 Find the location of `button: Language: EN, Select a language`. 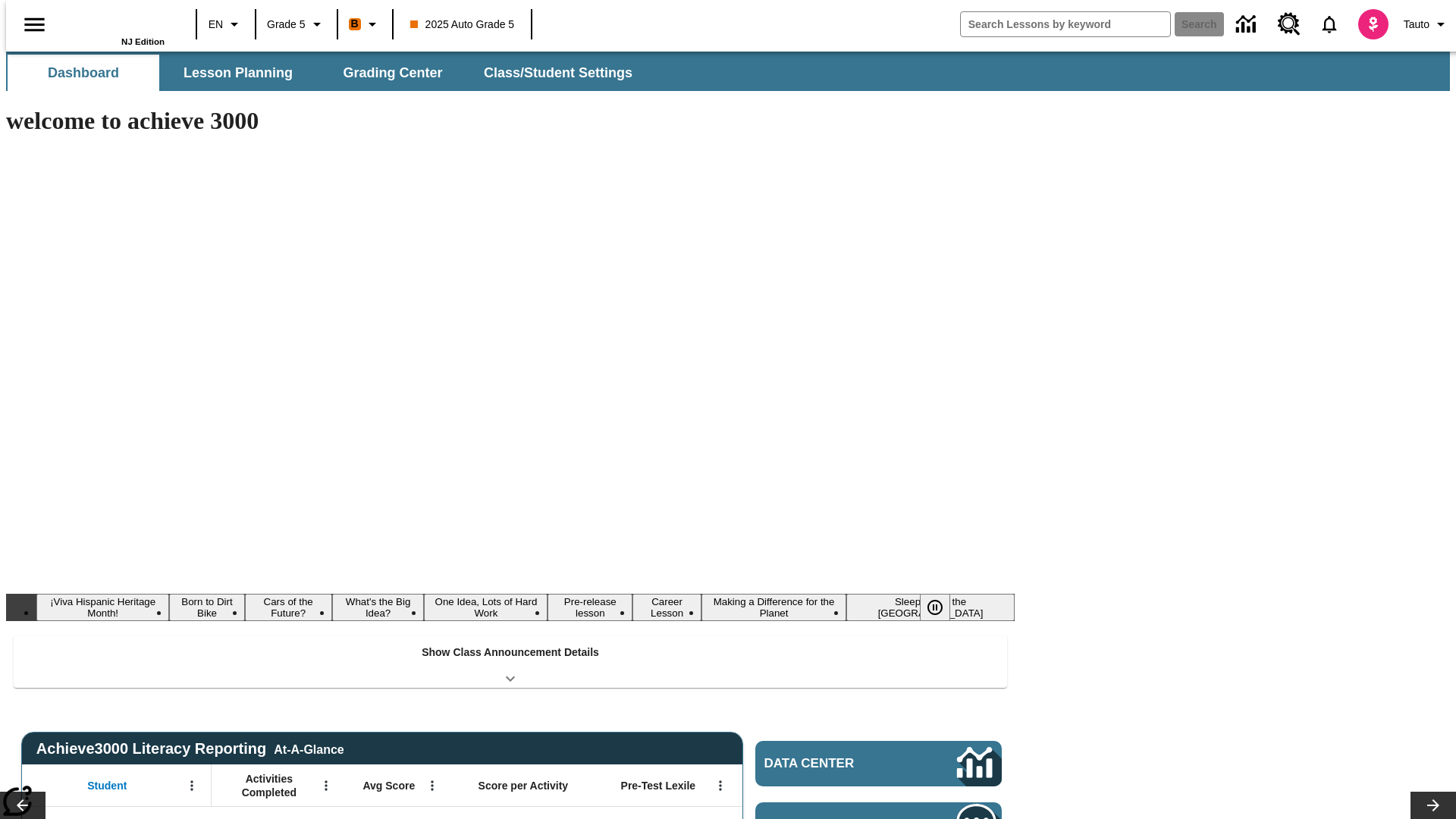

button: Language: EN, Select a language is located at coordinates (226, 24).